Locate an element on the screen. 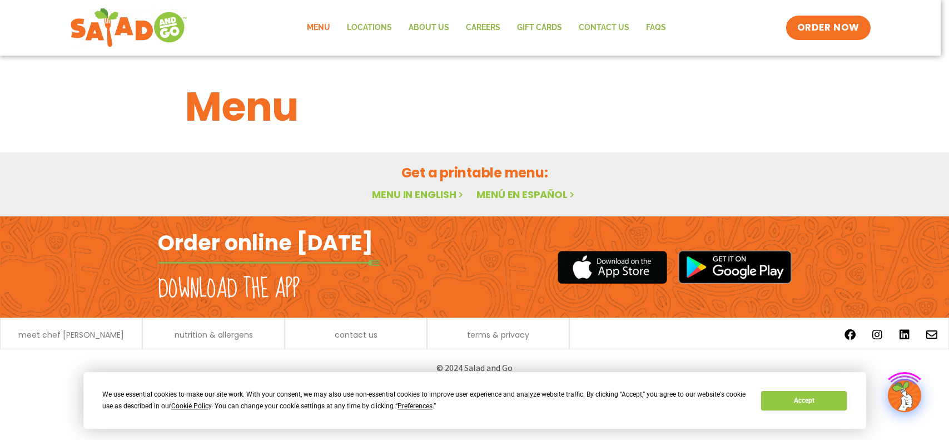 This screenshot has width=949, height=440. a: Menu in English is located at coordinates (418, 194).